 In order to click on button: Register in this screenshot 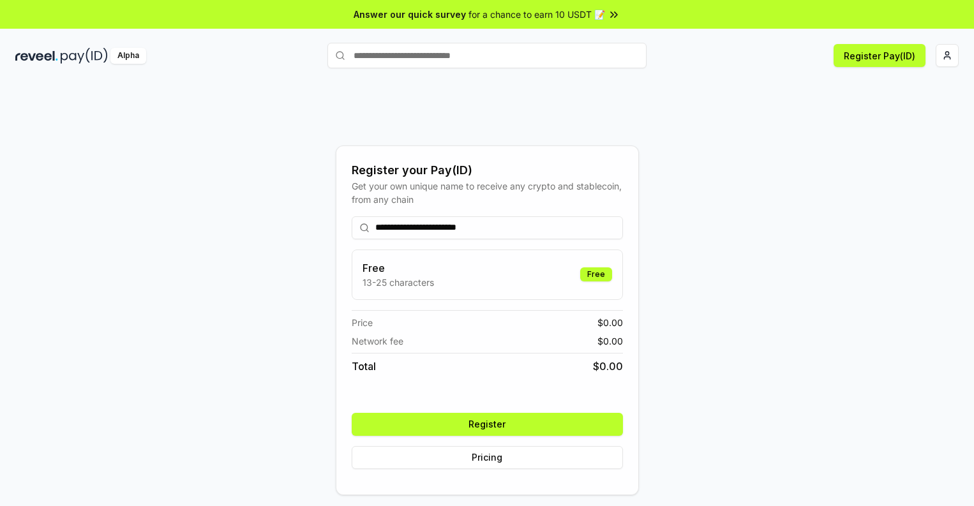, I will do `click(487, 424)`.